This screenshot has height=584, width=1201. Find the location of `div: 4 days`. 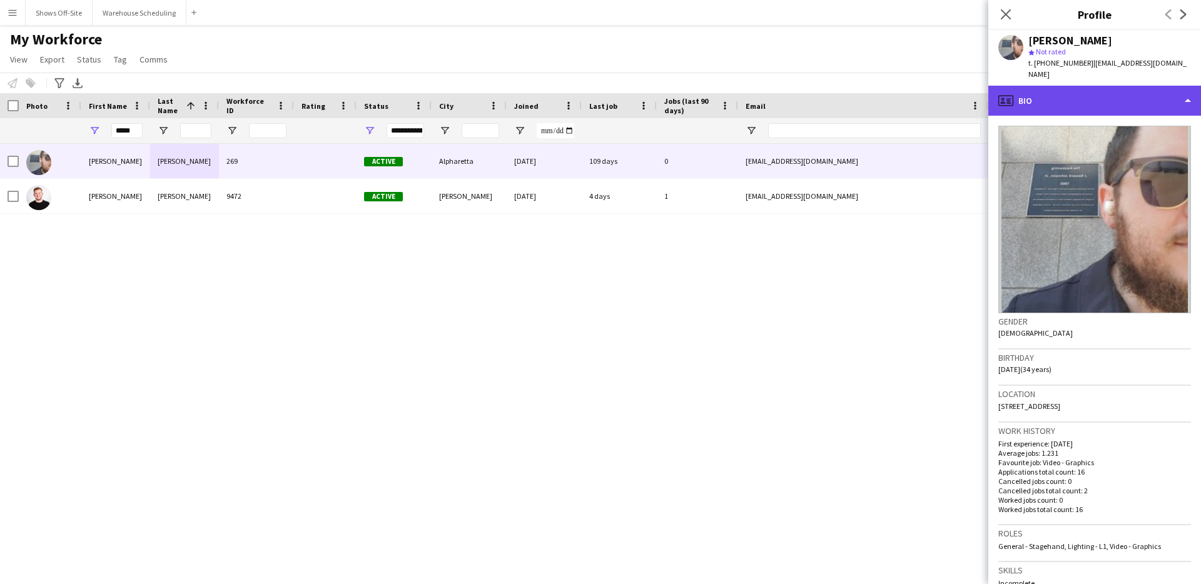

div: 4 days is located at coordinates (619, 196).